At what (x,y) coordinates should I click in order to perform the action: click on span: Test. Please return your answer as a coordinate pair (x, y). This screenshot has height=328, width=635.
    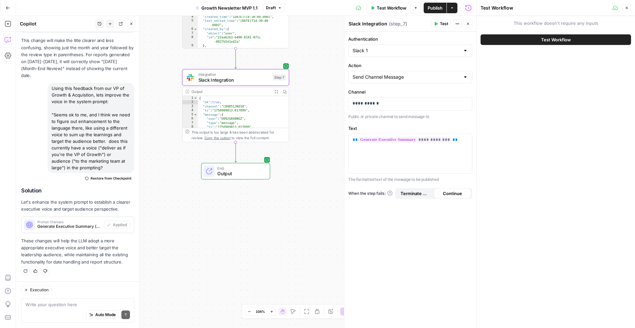
    Looking at the image, I should click on (444, 24).